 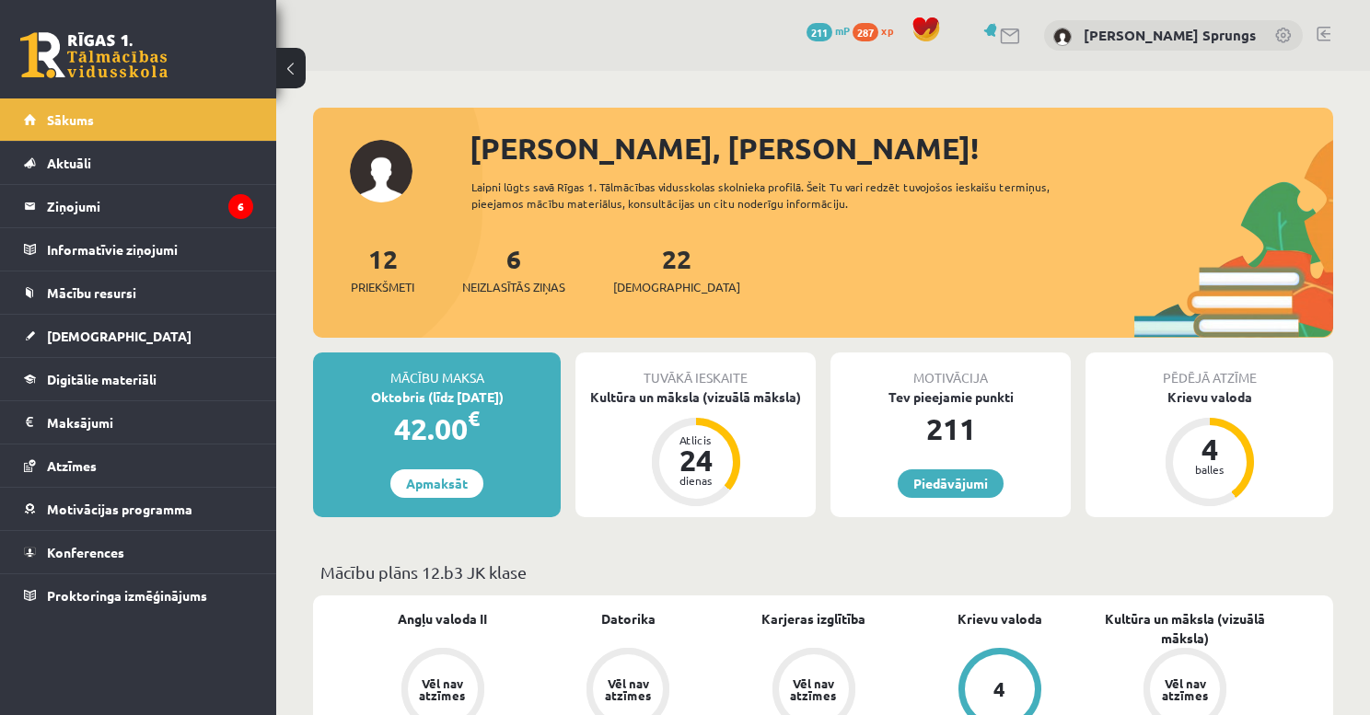 What do you see at coordinates (1209, 370) in the screenshot?
I see `div: Pēdējā atzīme` at bounding box center [1209, 370].